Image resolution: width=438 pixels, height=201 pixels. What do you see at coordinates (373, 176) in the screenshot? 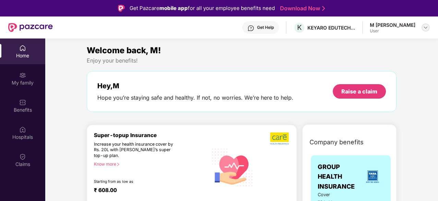
I see `img: insurerLogo` at bounding box center [373, 176].